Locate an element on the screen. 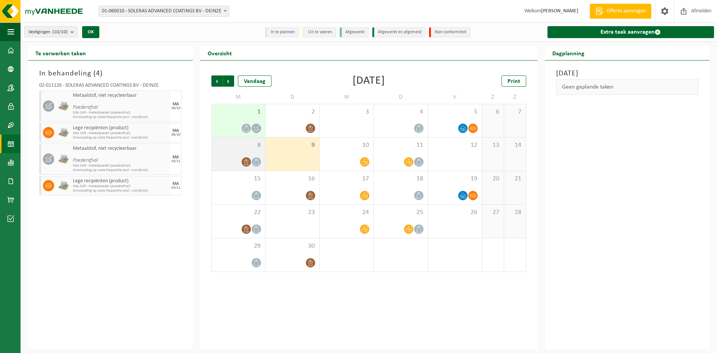 The height and width of the screenshot is (353, 717). button: OK is located at coordinates (91, 32).